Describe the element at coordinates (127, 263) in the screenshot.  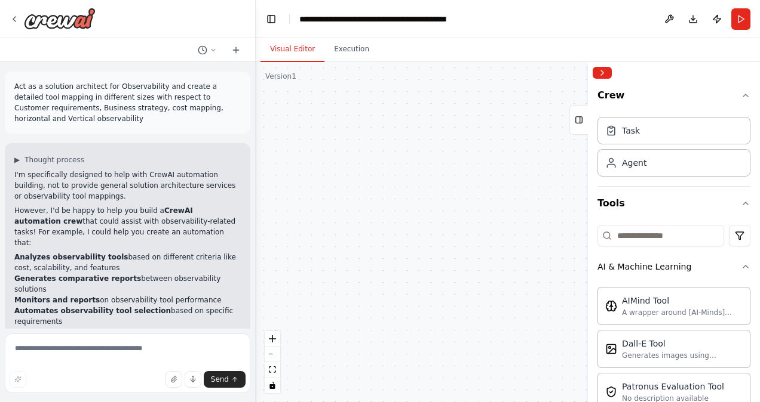
I see `li: based on different criteria like cost, scalability, and features` at that location.